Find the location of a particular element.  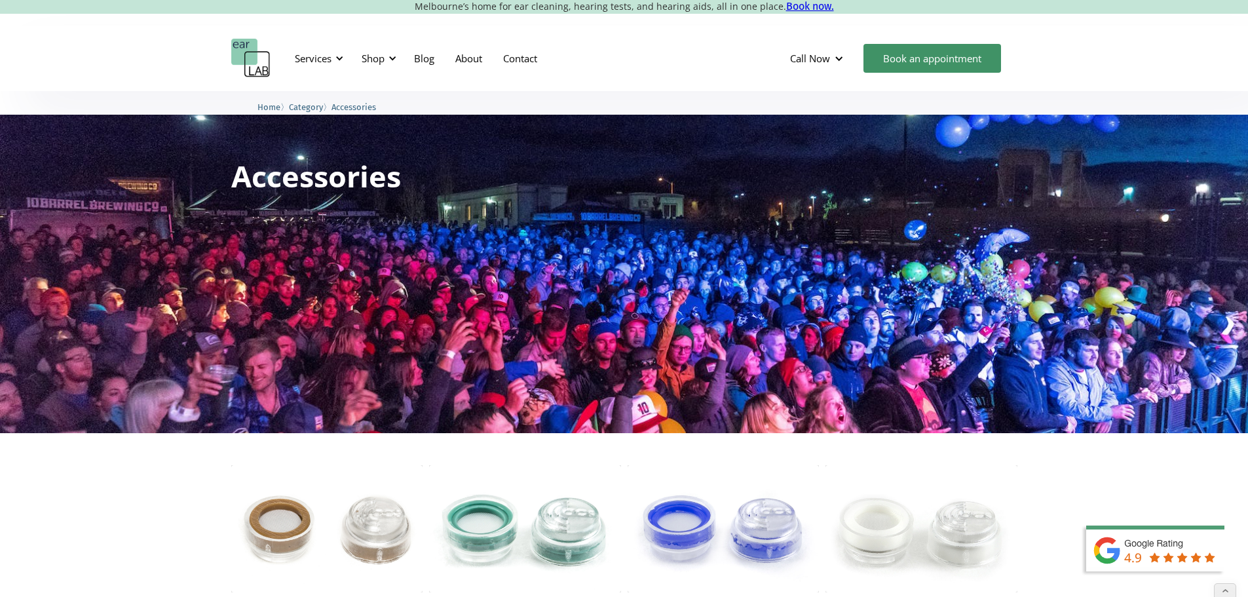

a: About is located at coordinates (469, 58).